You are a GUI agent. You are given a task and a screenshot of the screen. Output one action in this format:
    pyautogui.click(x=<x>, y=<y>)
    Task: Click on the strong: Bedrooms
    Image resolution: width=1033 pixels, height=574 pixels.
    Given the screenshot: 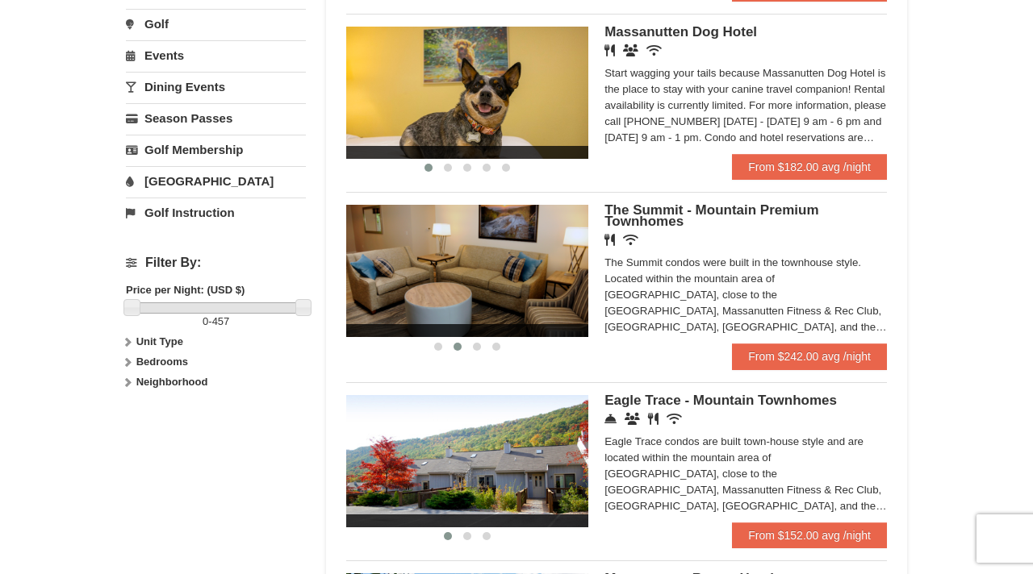 What is the action you would take?
    pyautogui.click(x=162, y=361)
    